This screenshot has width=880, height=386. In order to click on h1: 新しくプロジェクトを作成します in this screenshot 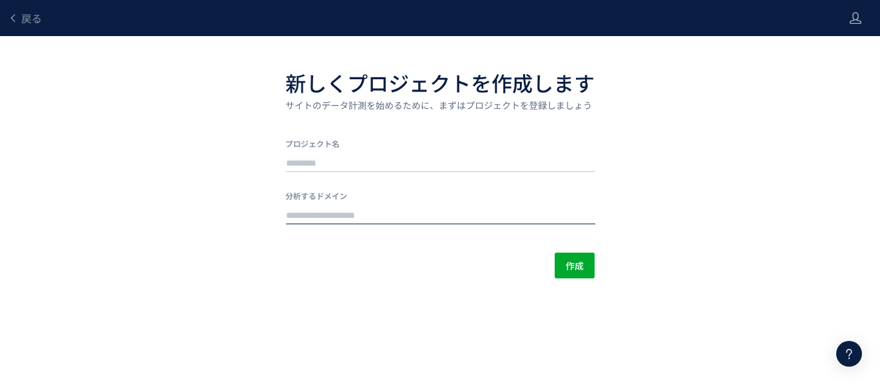, I will do `click(440, 82)`.